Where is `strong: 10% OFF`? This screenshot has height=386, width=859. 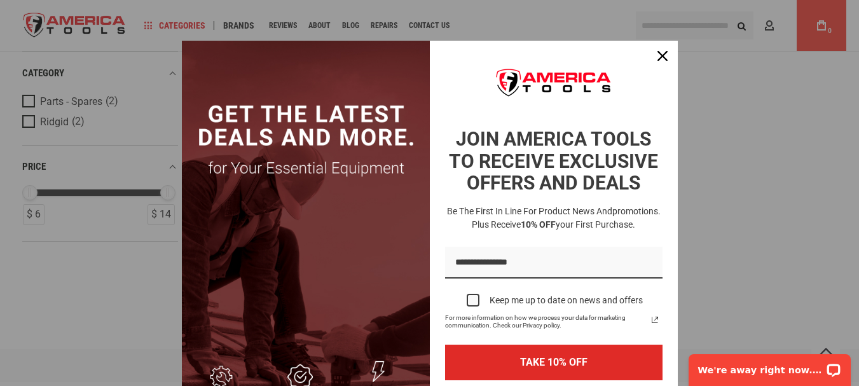
strong: 10% OFF is located at coordinates (538, 224).